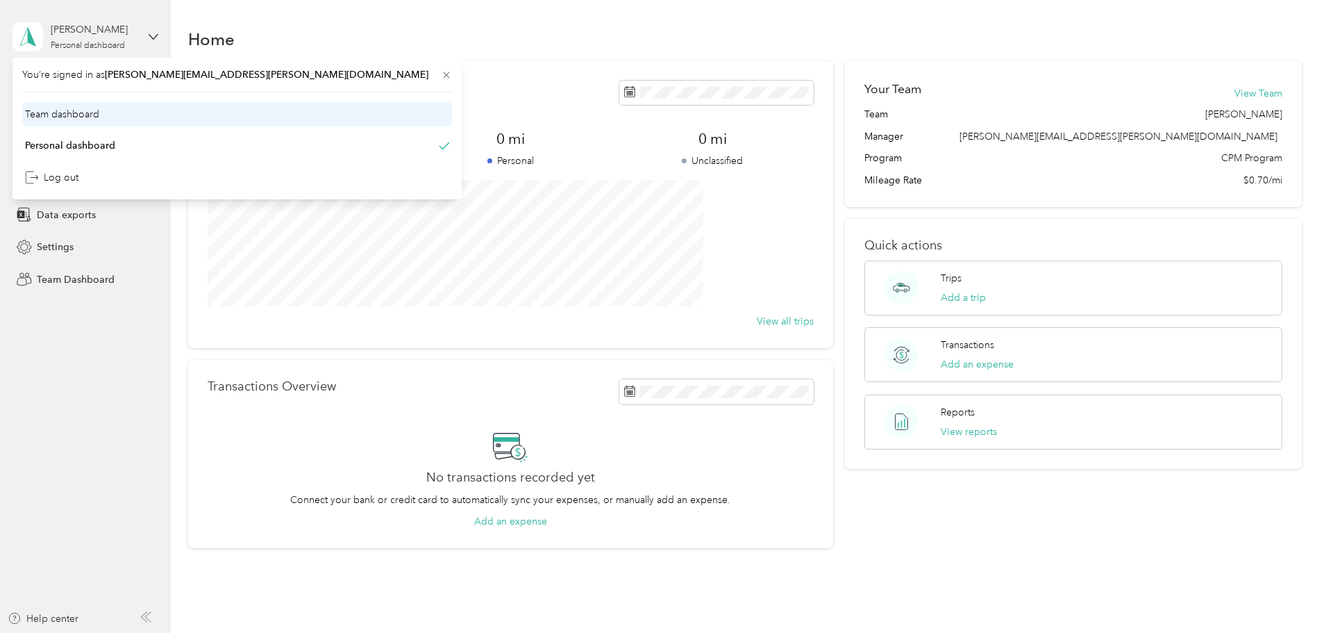  Describe the element at coordinates (62, 114) in the screenshot. I see `div: Team dashboard` at that location.